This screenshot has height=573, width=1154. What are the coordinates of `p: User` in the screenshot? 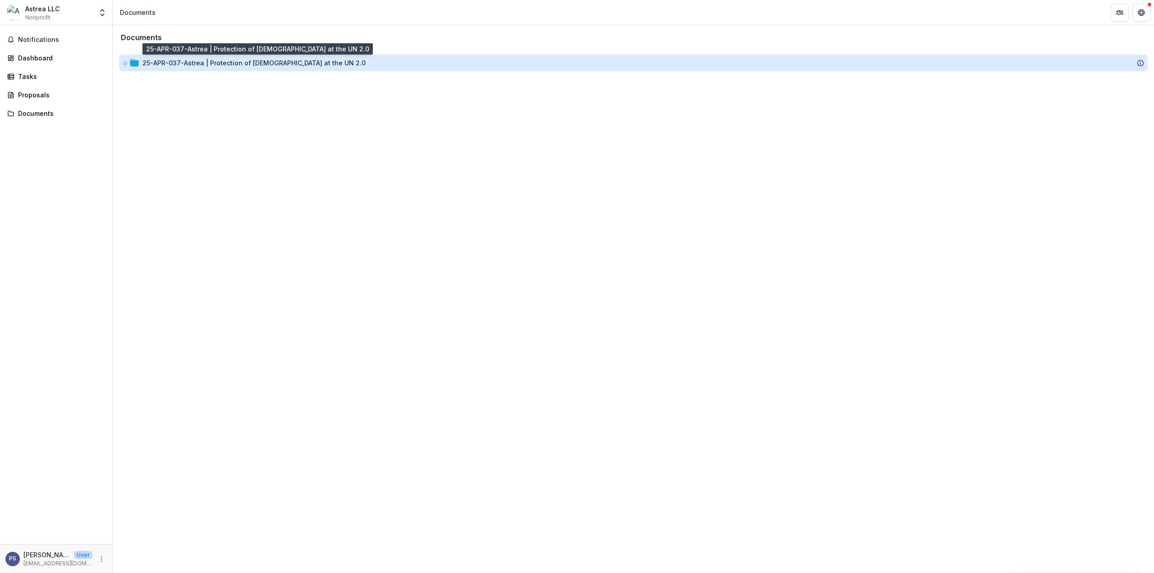 It's located at (83, 555).